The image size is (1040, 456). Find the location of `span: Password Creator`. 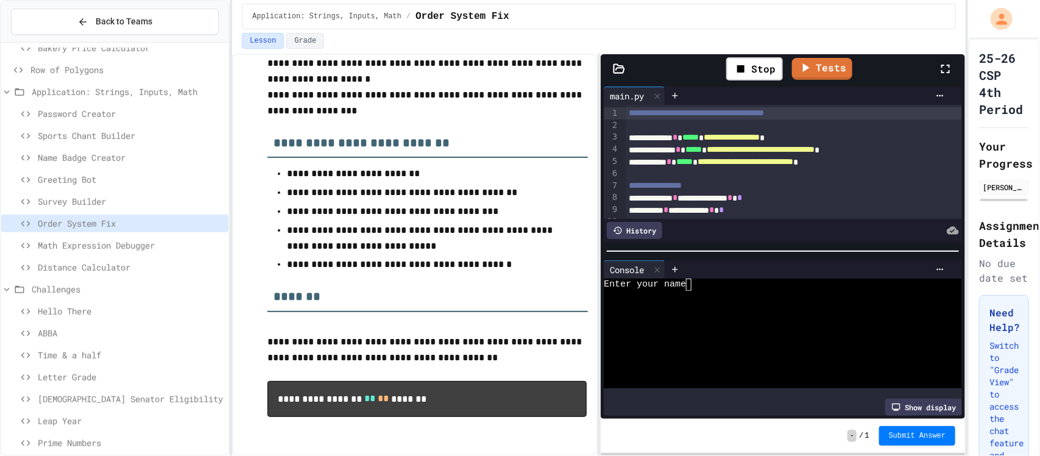

span: Password Creator is located at coordinates (130, 113).